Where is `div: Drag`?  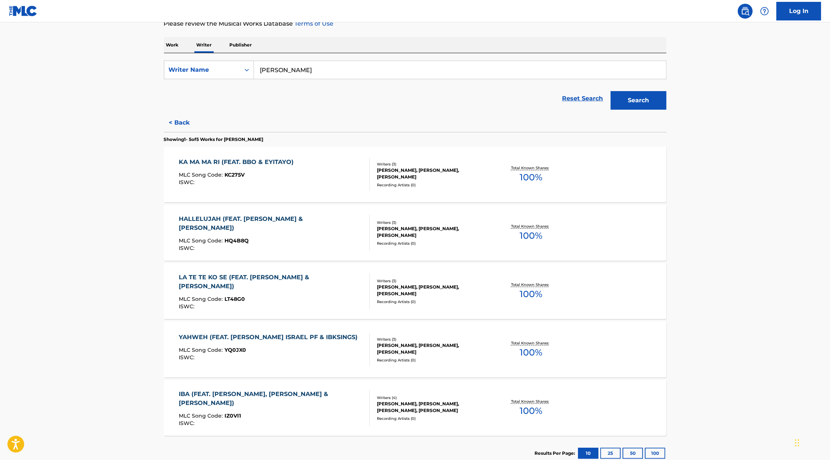 div: Drag is located at coordinates (798, 443).